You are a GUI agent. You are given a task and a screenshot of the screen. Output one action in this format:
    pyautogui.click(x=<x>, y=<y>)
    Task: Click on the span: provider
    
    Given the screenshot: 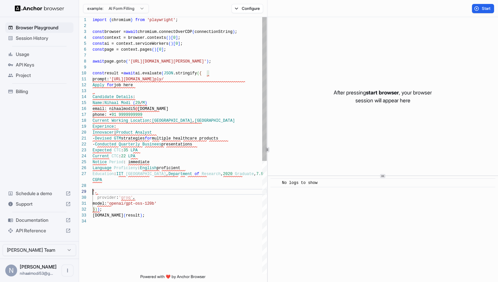 What is the action you would take?
    pyautogui.click(x=107, y=198)
    